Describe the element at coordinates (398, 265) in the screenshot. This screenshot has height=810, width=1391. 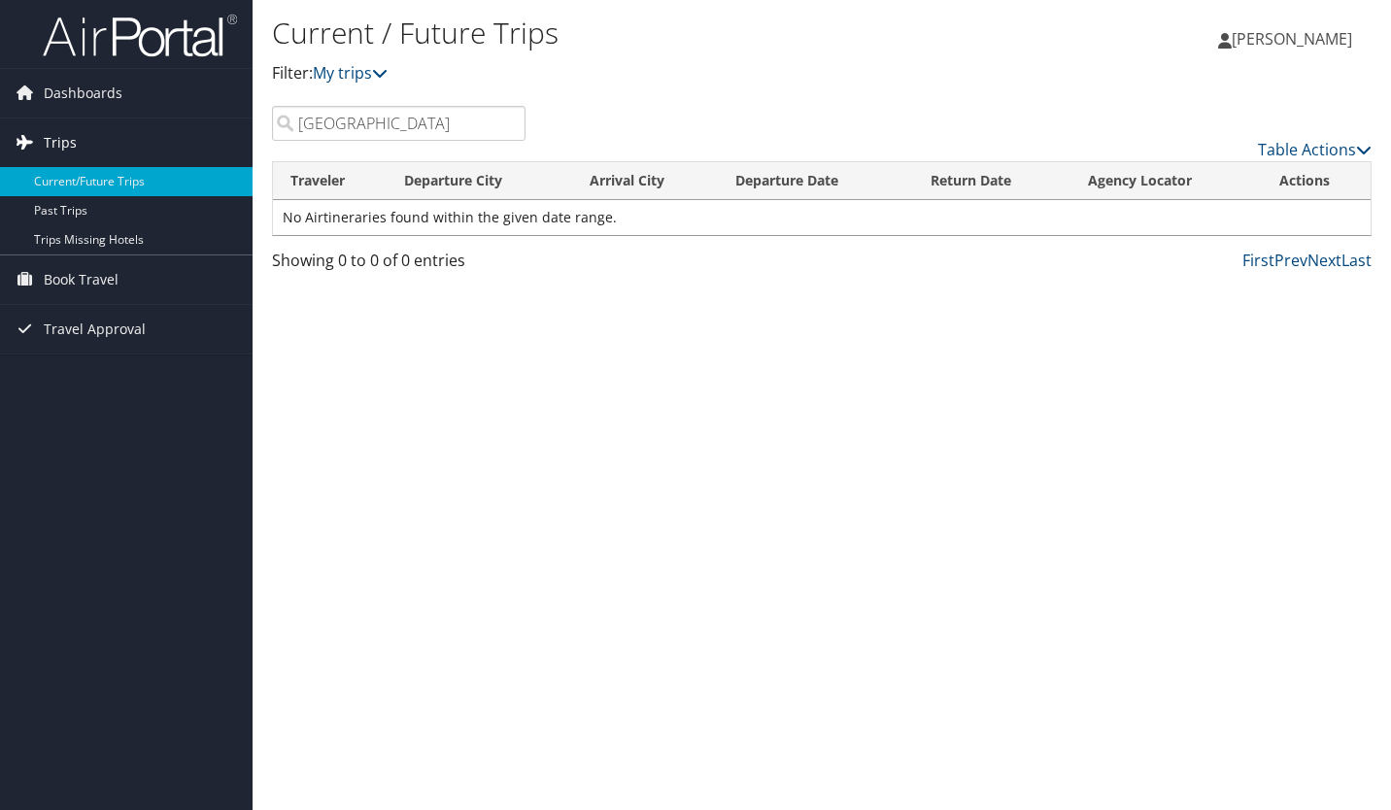
I see `div: Showing 0 to 0 of 0 entries` at that location.